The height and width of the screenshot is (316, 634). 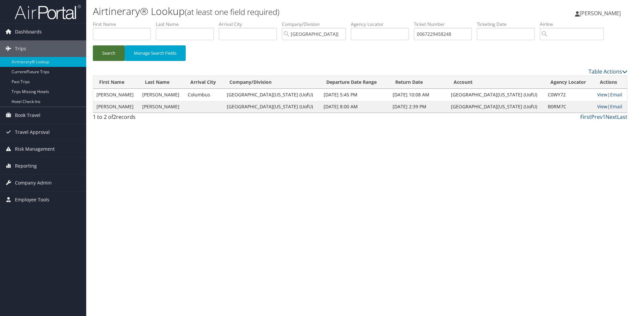 What do you see at coordinates (272, 82) in the screenshot?
I see `th: Company/Division` at bounding box center [272, 82].